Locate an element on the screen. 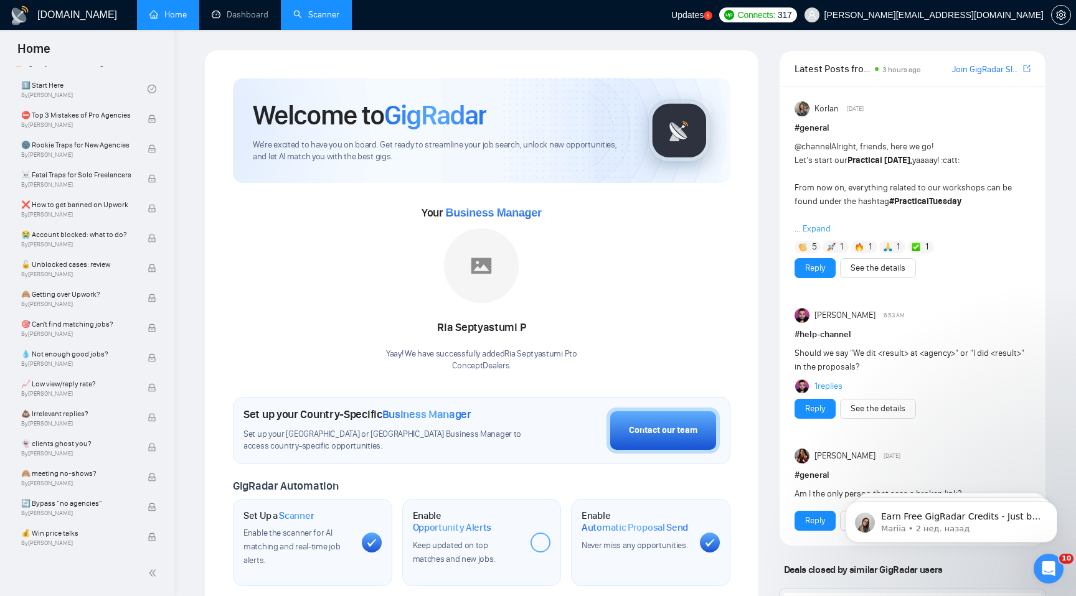  span: Your is located at coordinates (481, 213).